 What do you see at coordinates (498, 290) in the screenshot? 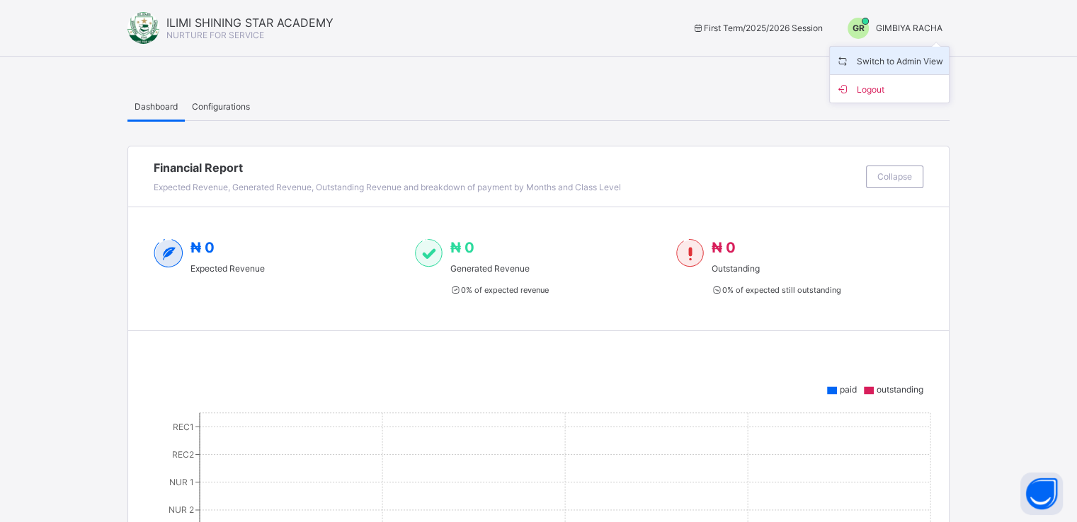
I see `span: 0 % of expected revenue` at bounding box center [498, 290].